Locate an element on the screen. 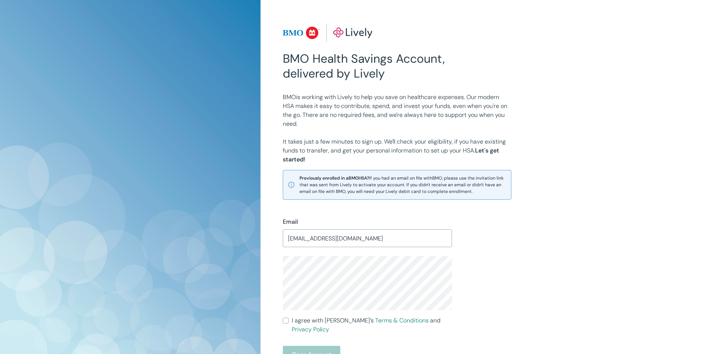 The image size is (704, 354). p: It takes just a few minutes to sign up. We'll check your eligibility, if you have existing funds ... is located at coordinates (397, 151).